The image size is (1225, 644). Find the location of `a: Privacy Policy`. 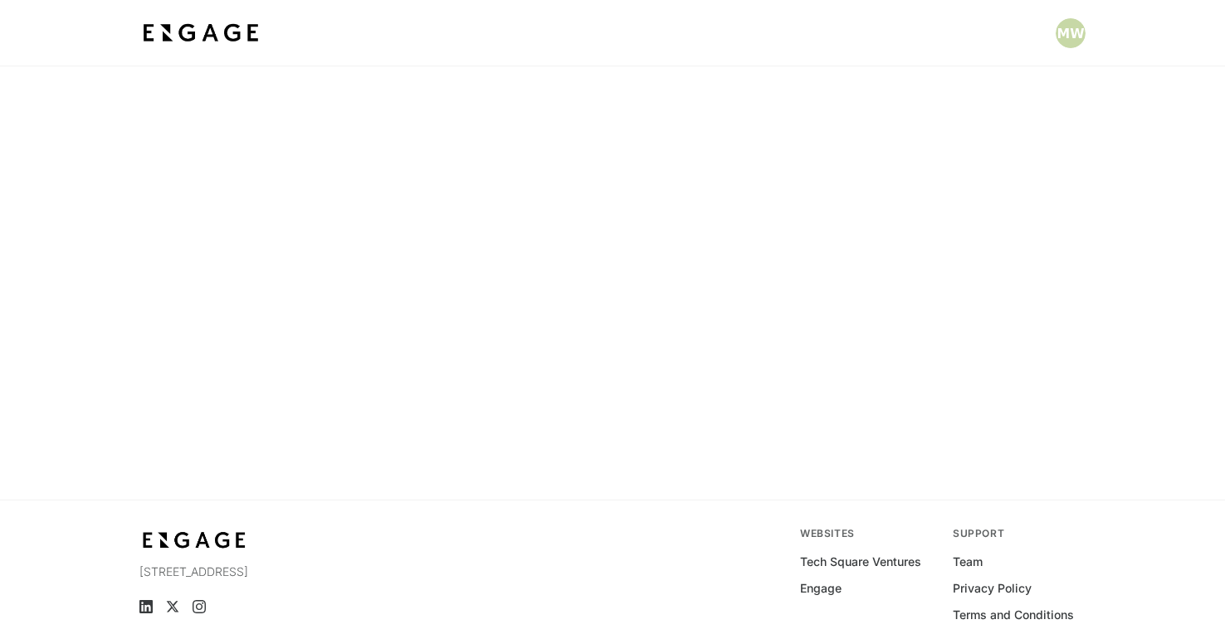

a: Privacy Policy is located at coordinates (992, 588).